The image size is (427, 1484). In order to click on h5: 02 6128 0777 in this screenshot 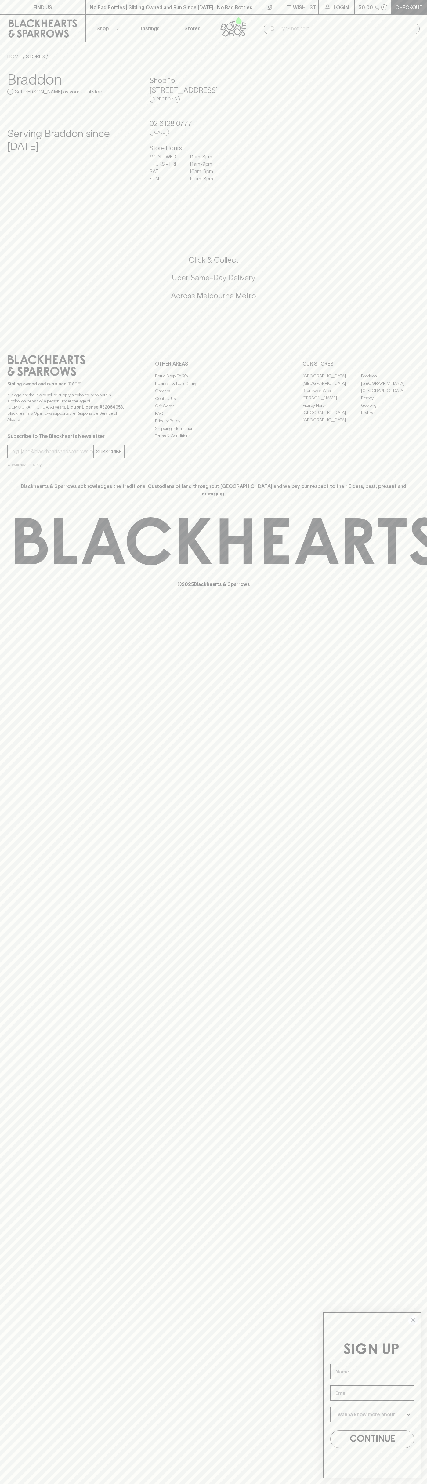, I will do `click(213, 124)`.